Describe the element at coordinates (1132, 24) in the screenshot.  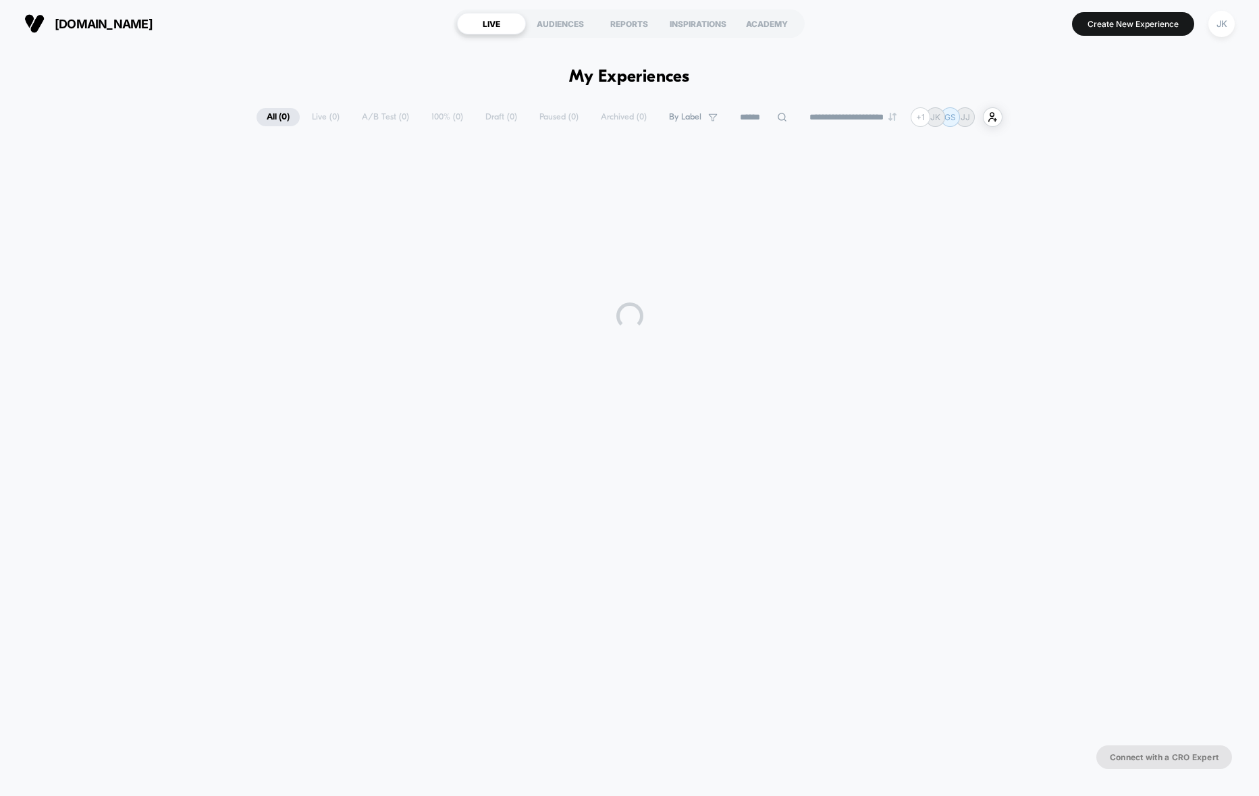
I see `button: Create New Experience` at that location.